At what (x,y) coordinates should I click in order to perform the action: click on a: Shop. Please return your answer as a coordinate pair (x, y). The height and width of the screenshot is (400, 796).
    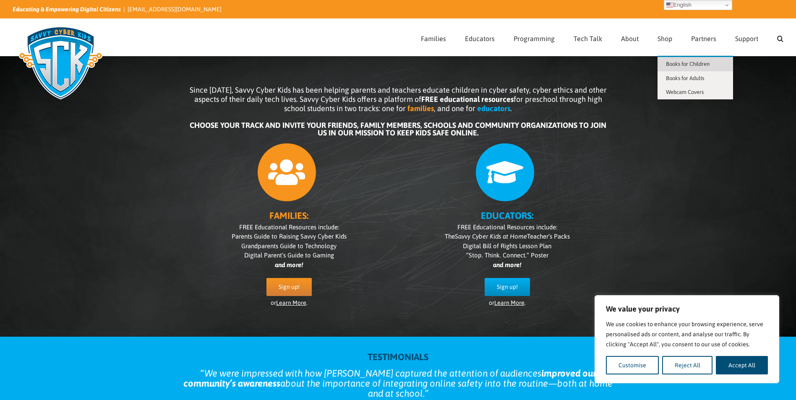
    Looking at the image, I should click on (665, 37).